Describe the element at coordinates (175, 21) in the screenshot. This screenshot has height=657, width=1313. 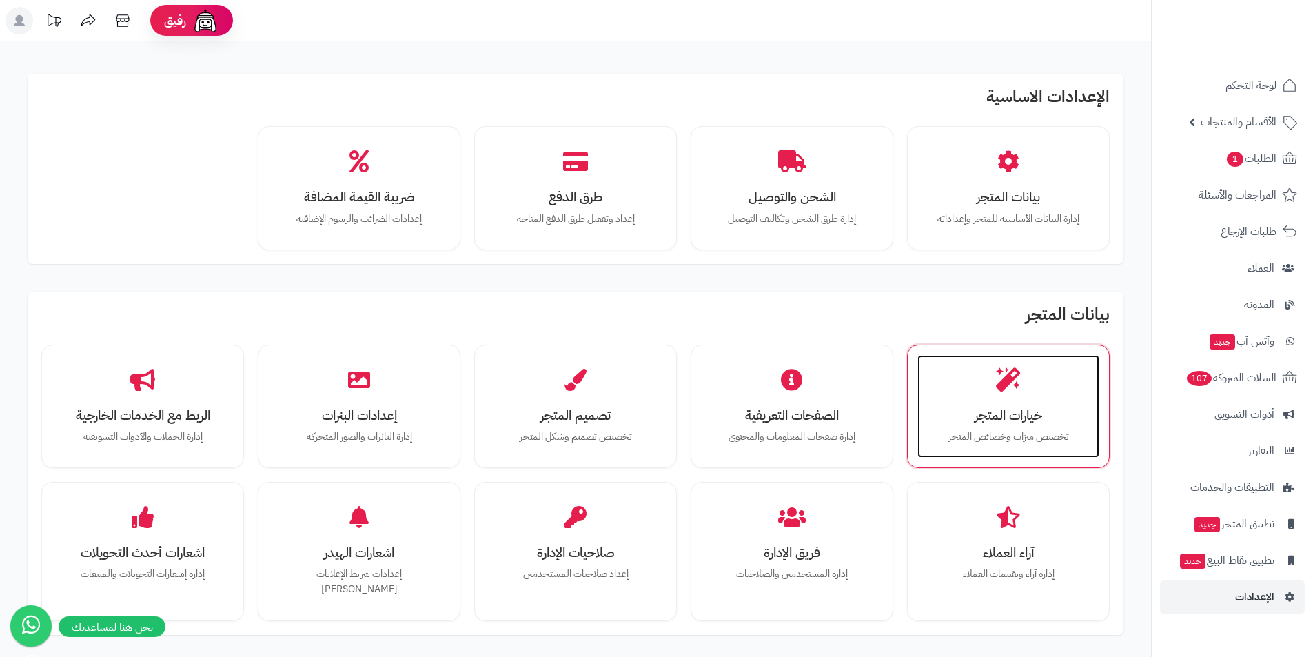
I see `span: رفيق` at that location.